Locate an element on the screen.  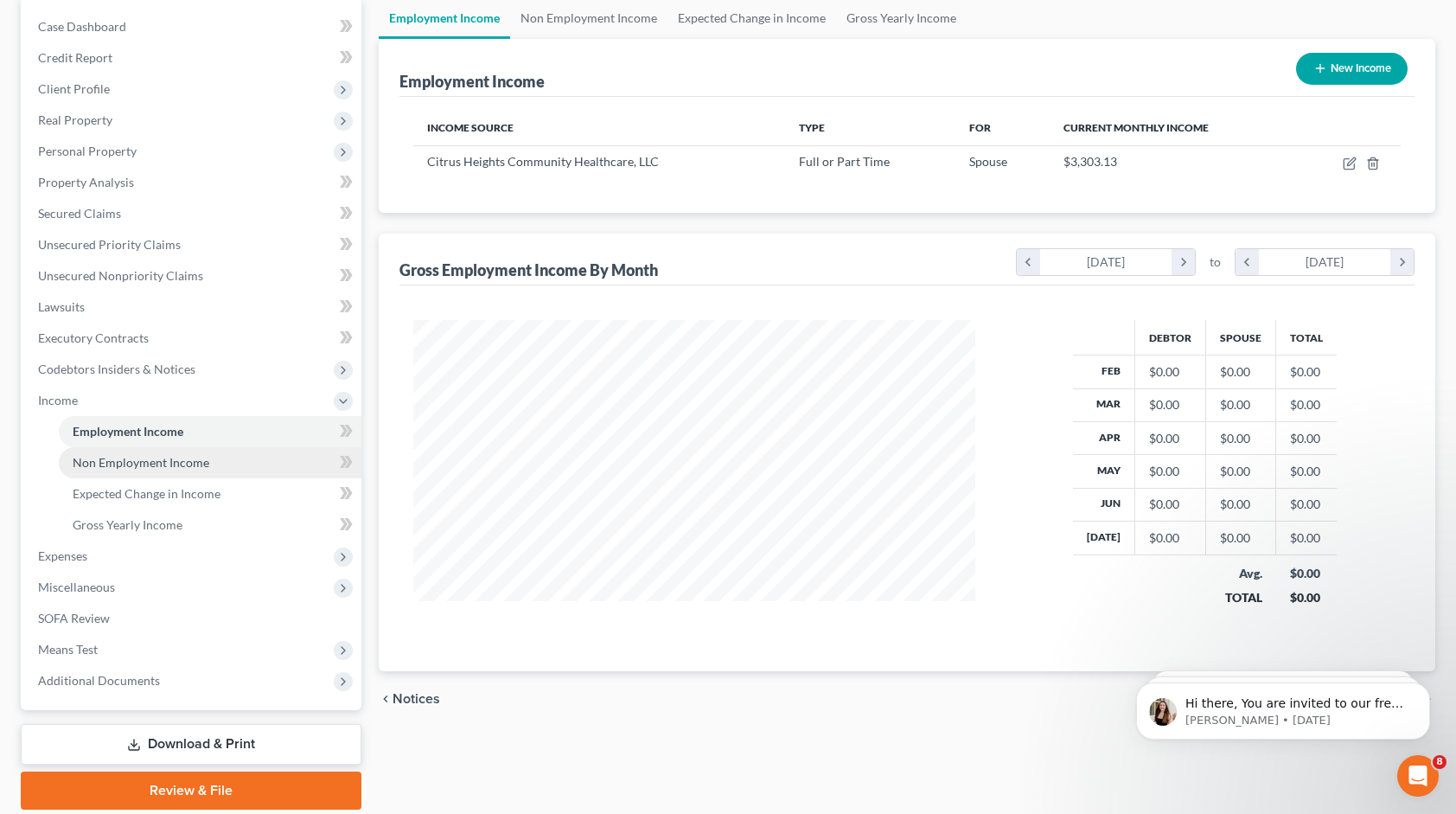
span: Personal Property is located at coordinates (88, 151).